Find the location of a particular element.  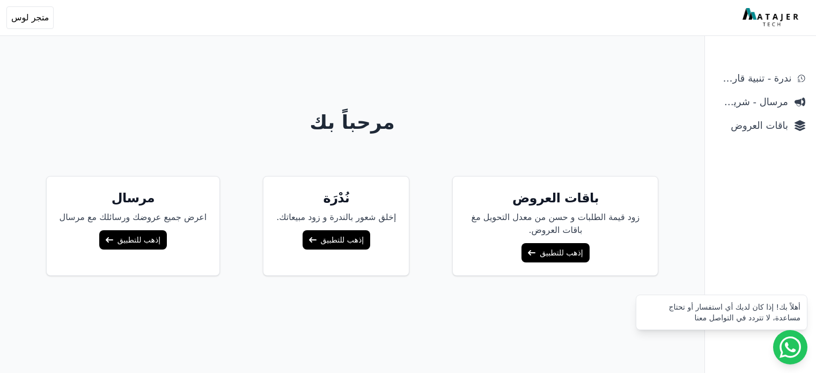

button: متجر لوس is located at coordinates (30, 18).